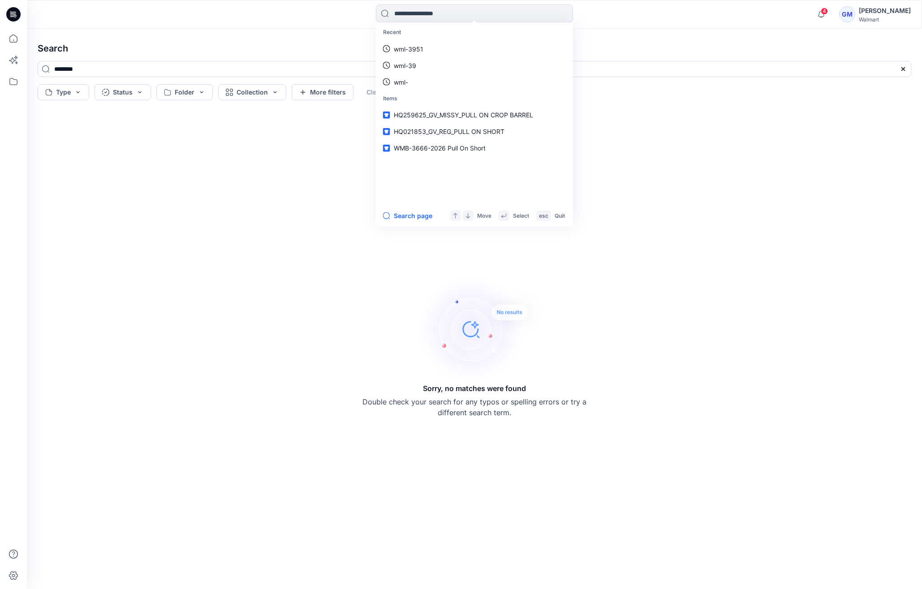  Describe the element at coordinates (475, 82) in the screenshot. I see `a: wml-` at that location.